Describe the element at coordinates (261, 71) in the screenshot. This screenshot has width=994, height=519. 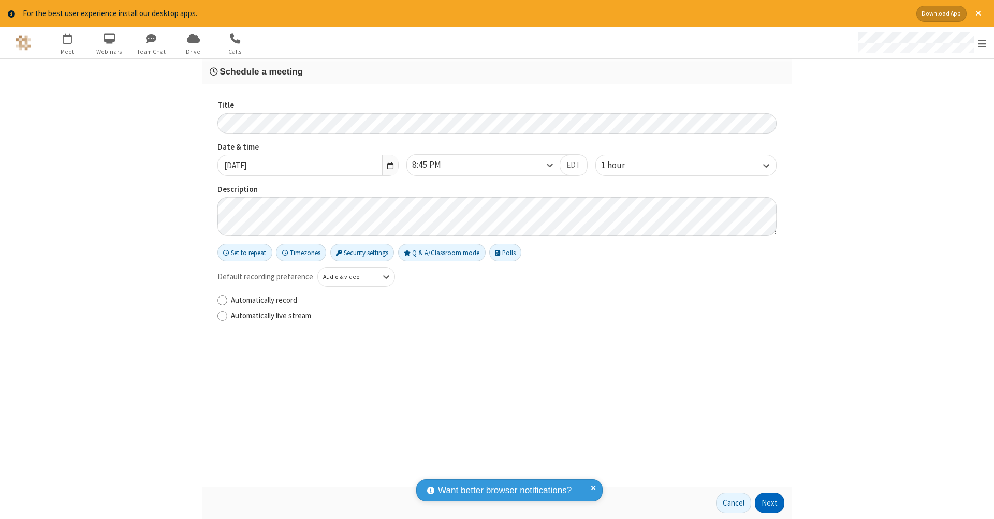
I see `span: Schedule a meeting` at that location.